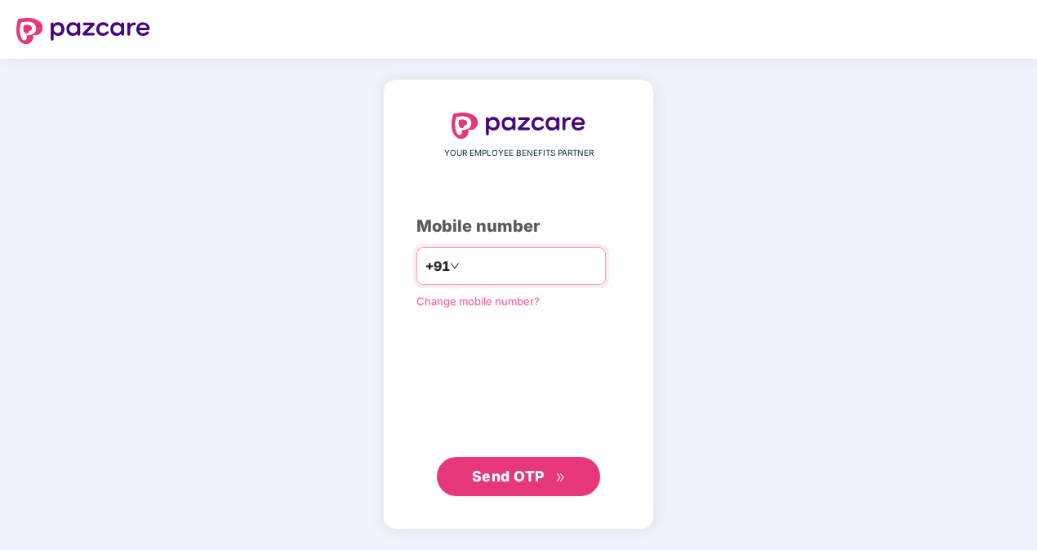 Image resolution: width=1037 pixels, height=550 pixels. What do you see at coordinates (518, 153) in the screenshot?
I see `span: YOUR EMPLOYEE BENEFITS PARTNER` at bounding box center [518, 153].